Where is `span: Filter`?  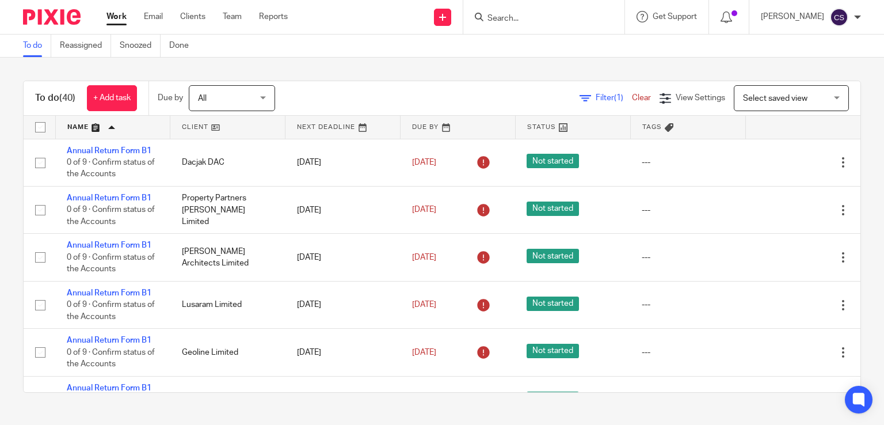 span: Filter is located at coordinates (613, 98).